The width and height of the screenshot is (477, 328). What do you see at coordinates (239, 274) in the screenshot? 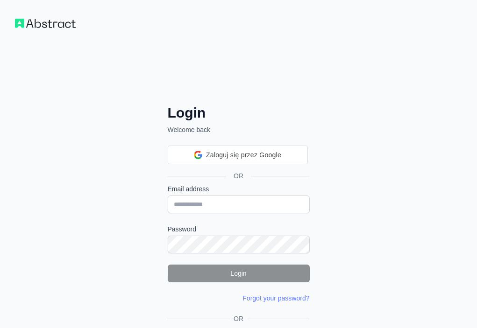
I see `button: Login` at bounding box center [239, 274].